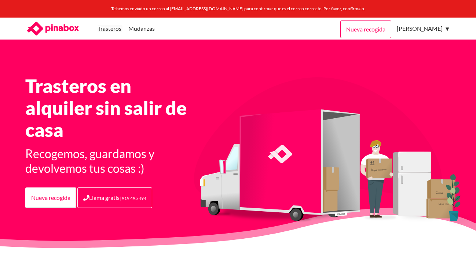  What do you see at coordinates (115, 198) in the screenshot?
I see `a: Llama gratis| 919 495 494` at bounding box center [115, 198].